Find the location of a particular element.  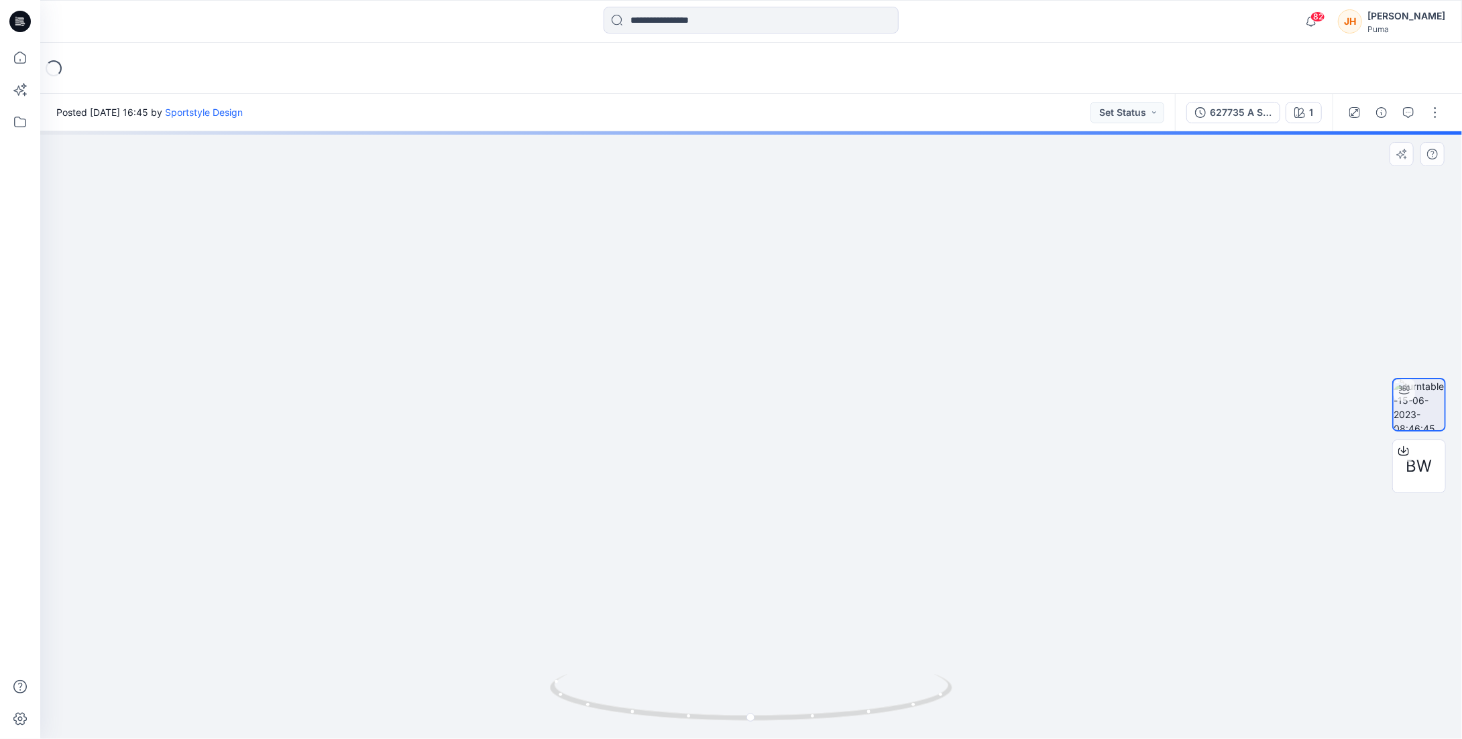

a: Sportstyle Design is located at coordinates (204, 112).